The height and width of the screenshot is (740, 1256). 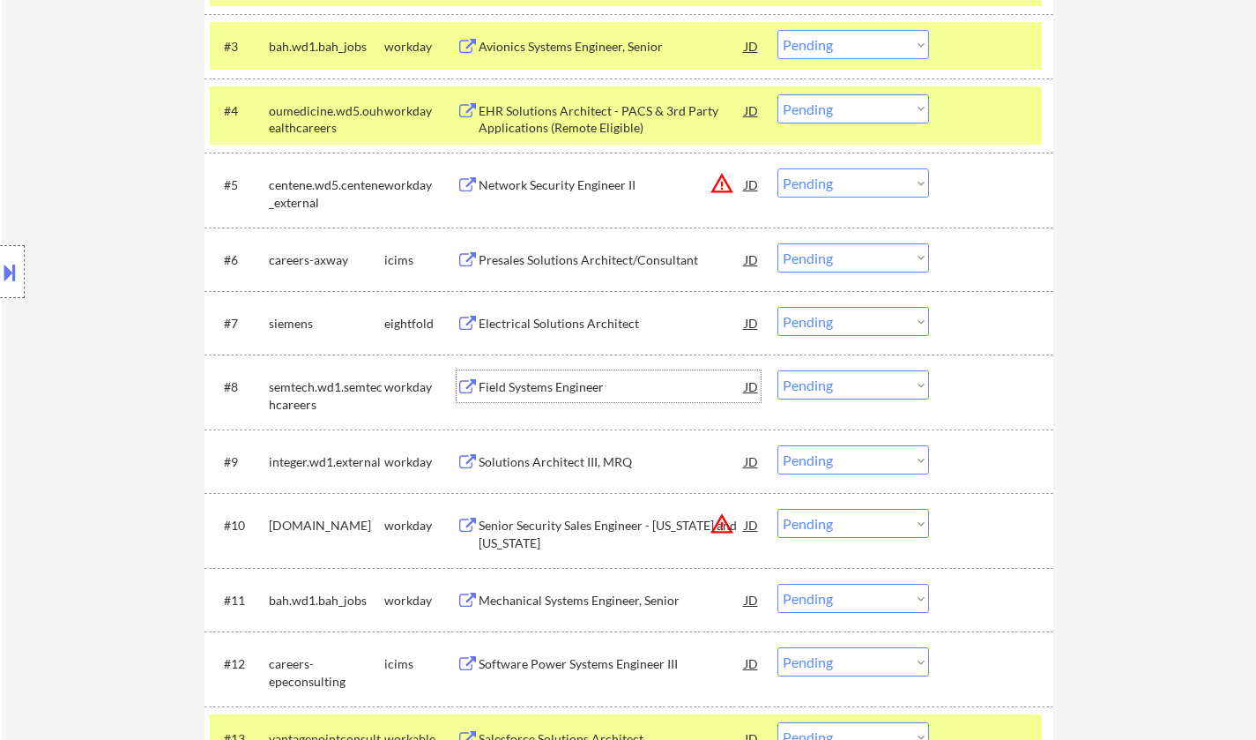 What do you see at coordinates (421, 324) in the screenshot?
I see `div: eightfold` at bounding box center [421, 324].